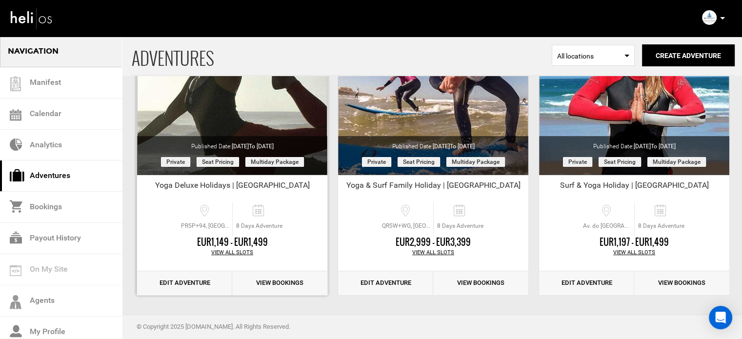 This screenshot has height=339, width=742. Describe the element at coordinates (16, 302) in the screenshot. I see `img: agents-icon.svg` at that location.